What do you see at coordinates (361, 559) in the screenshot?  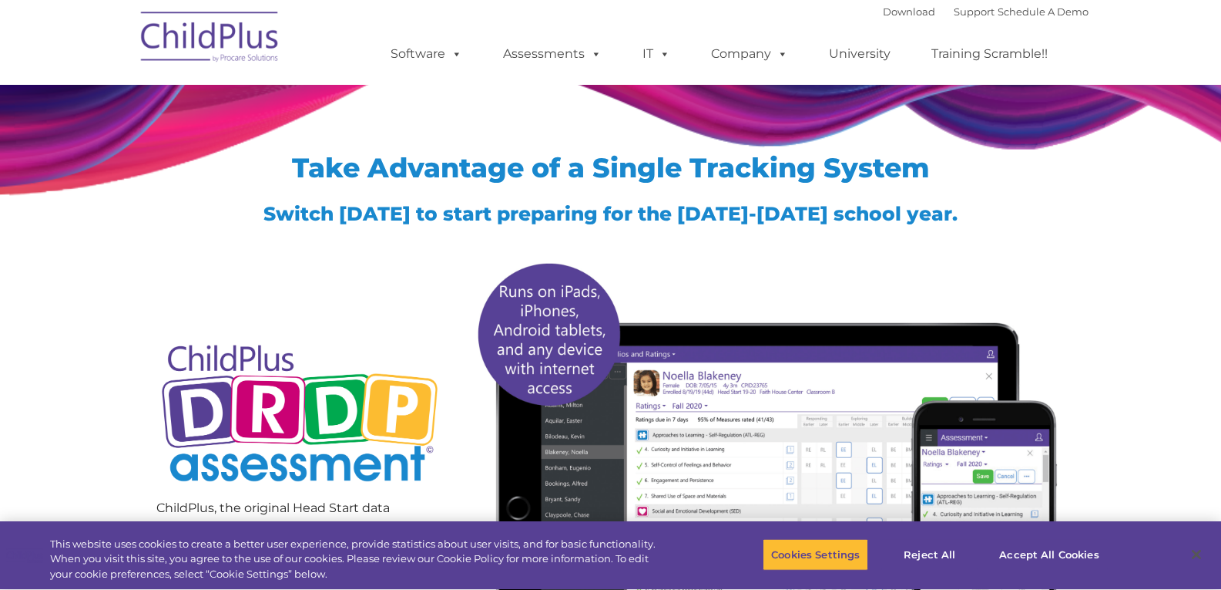 I see `div: This website uses cookies to create a better user experience, provide statistics about user visit...` at bounding box center [361, 559].